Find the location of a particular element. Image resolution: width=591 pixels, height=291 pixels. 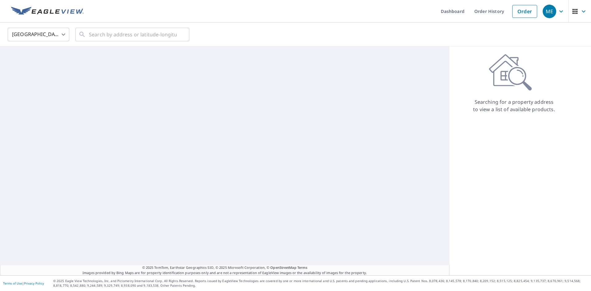

a: Terms of Use is located at coordinates (13, 283).